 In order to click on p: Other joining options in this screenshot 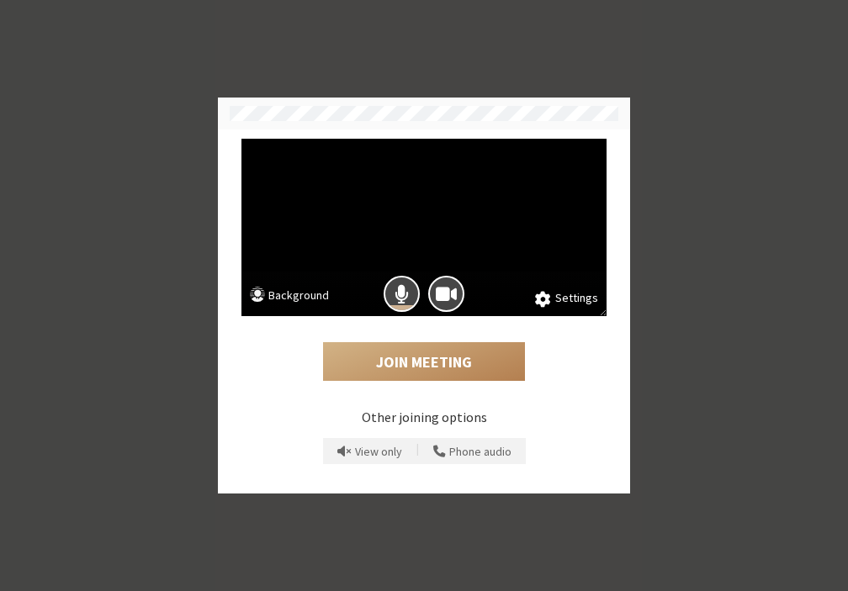, I will do `click(424, 417)`.